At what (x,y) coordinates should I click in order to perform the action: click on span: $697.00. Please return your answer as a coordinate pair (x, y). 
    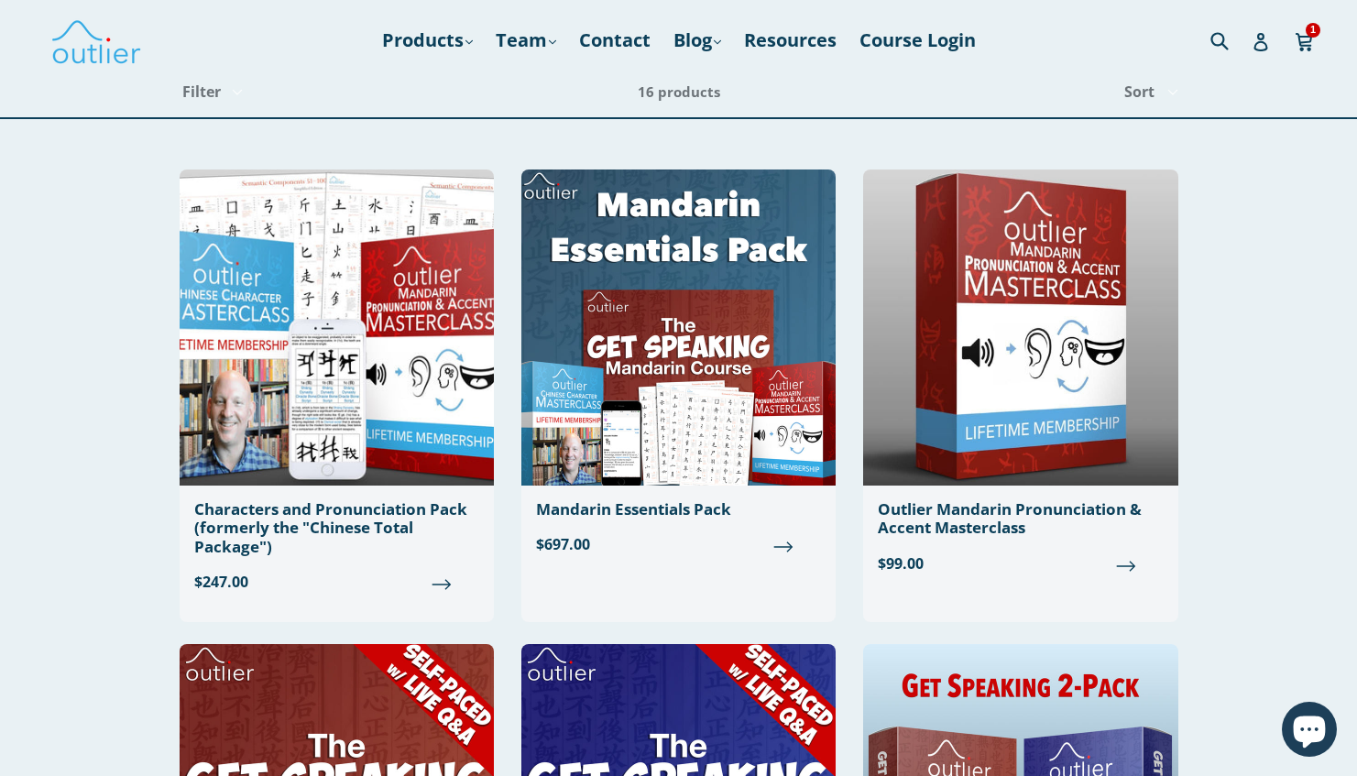
    Looking at the image, I should click on (678, 544).